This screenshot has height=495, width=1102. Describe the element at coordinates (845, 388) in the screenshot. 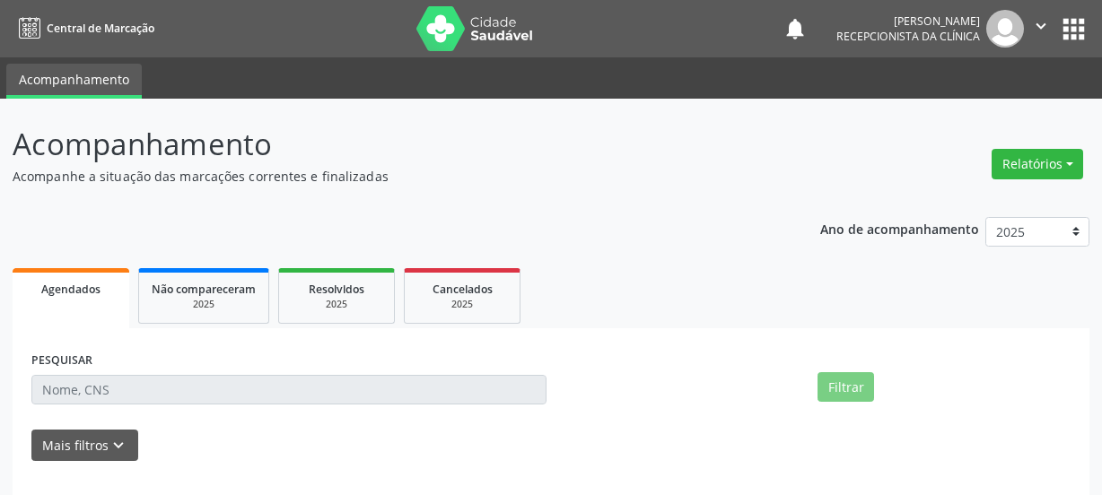

I see `button: Filtrar` at that location.